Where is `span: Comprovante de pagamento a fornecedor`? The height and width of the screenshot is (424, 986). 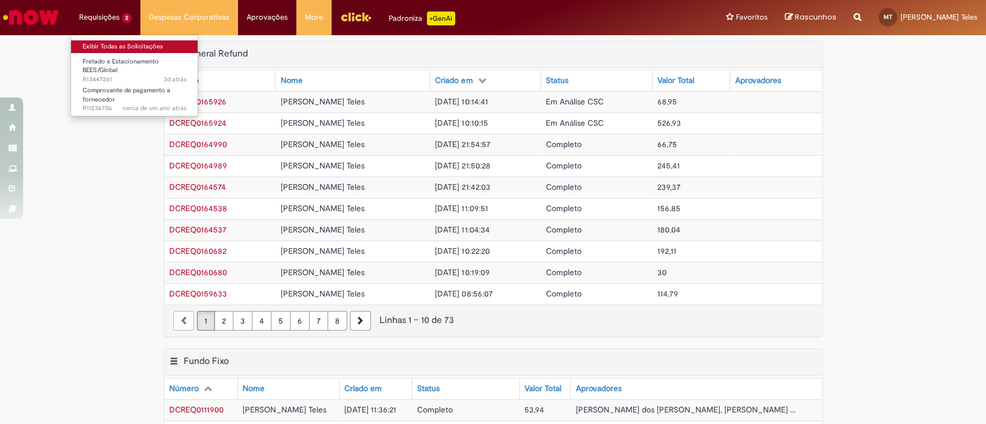
span: Comprovante de pagamento a fornecedor is located at coordinates (126, 95).